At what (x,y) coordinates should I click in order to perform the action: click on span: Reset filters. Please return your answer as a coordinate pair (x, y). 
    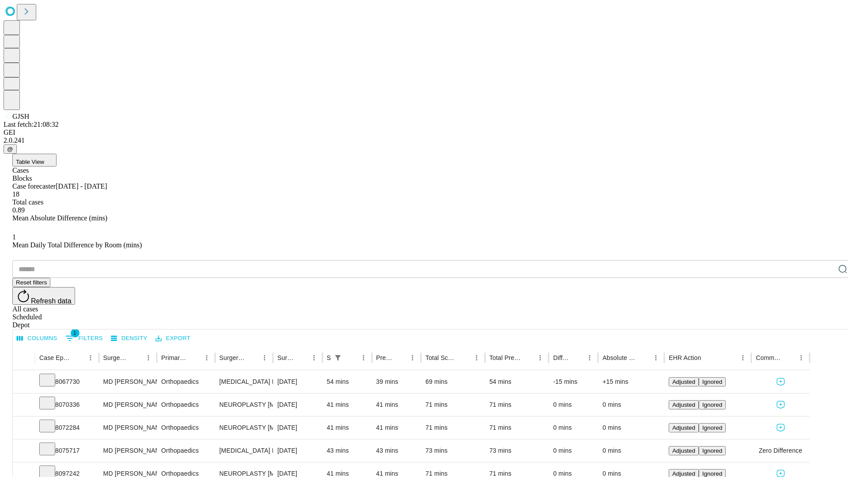
    Looking at the image, I should click on (31, 282).